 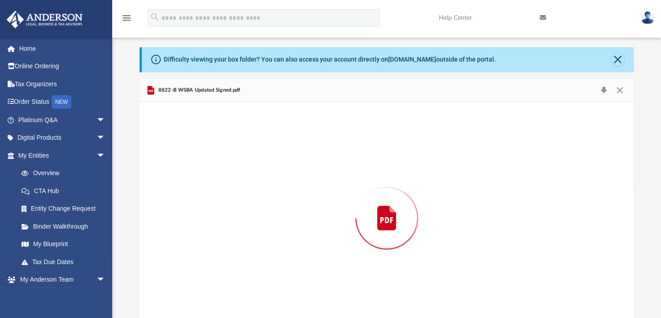 I want to click on img: User Pic, so click(x=647, y=17).